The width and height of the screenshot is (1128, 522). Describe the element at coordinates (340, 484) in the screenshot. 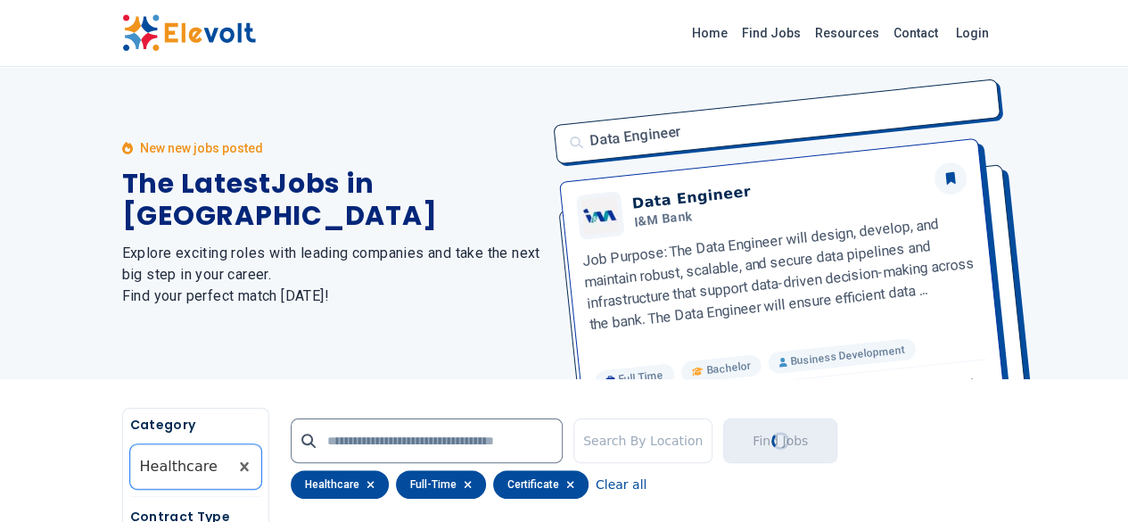

I see `div: healthcare` at that location.